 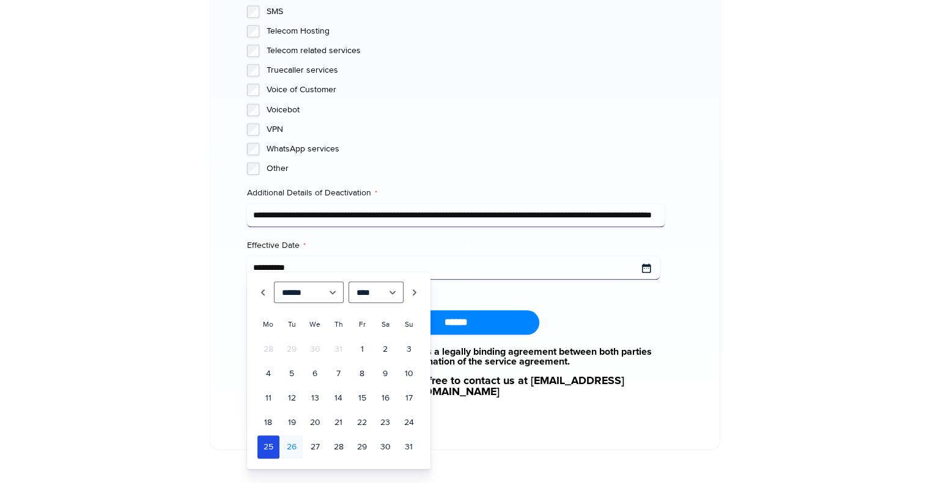 I want to click on span: Thursday, so click(x=339, y=325).